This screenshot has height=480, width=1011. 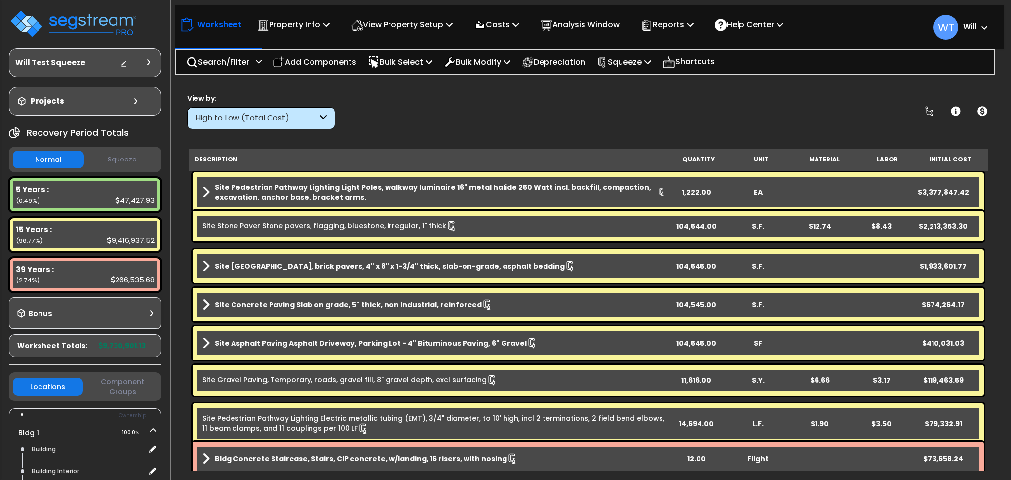 I want to click on div: $3.50, so click(x=881, y=424).